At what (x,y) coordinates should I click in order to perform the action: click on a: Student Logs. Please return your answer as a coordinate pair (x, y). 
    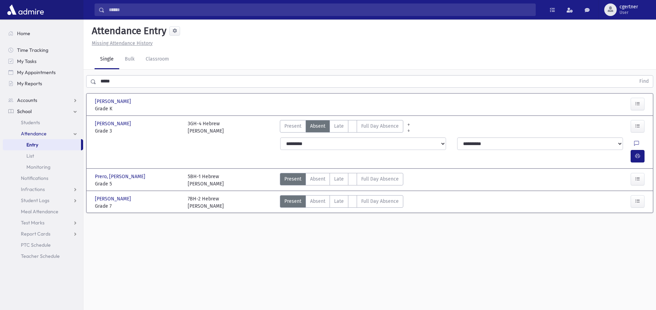
    Looking at the image, I should click on (43, 200).